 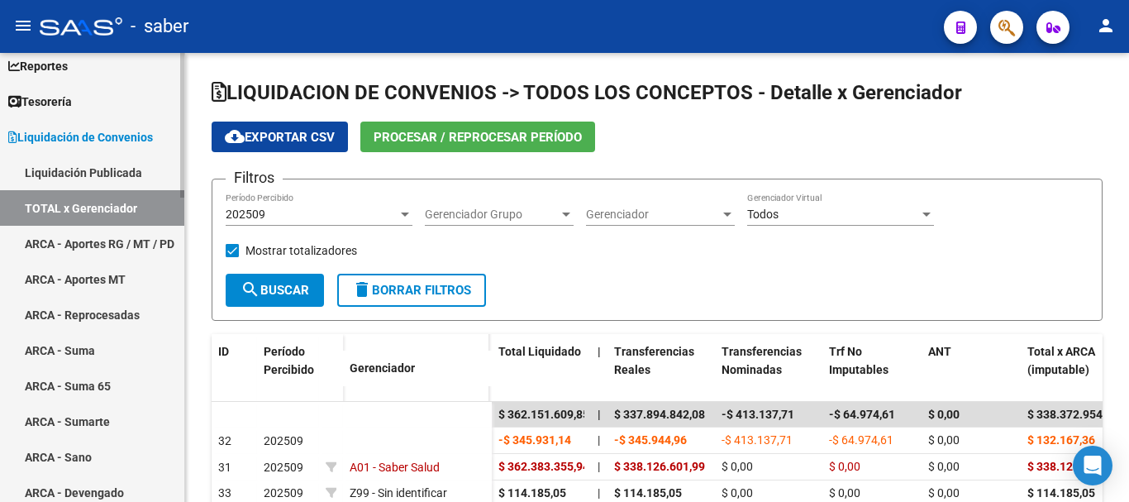 What do you see at coordinates (651, 440) in the screenshot?
I see `span: -$ 345.944,96` at bounding box center [651, 440].